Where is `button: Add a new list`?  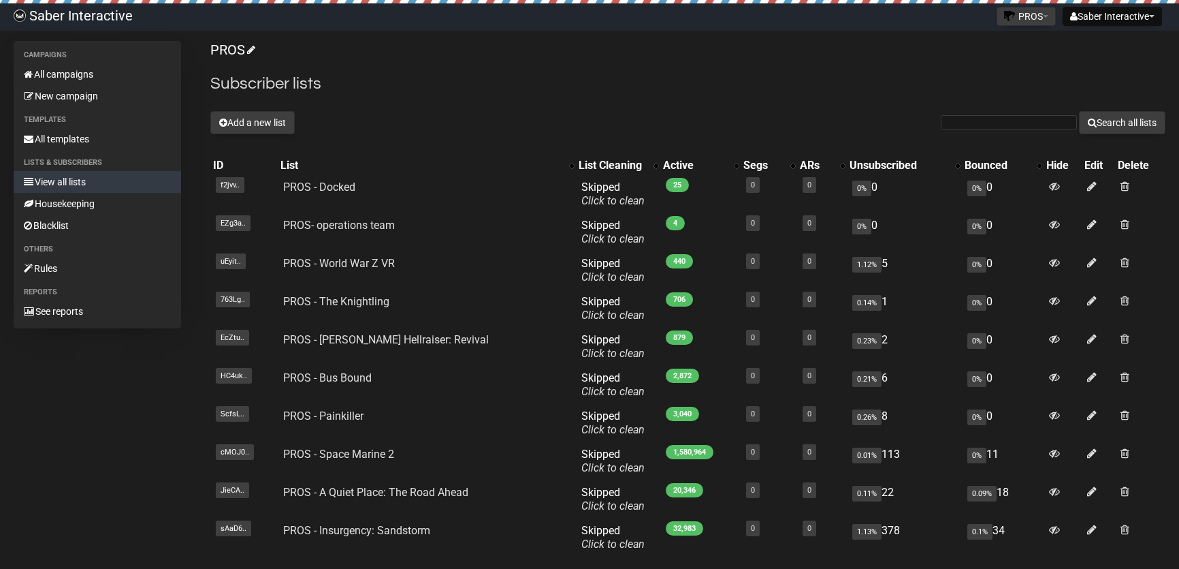 button: Add a new list is located at coordinates (253, 123).